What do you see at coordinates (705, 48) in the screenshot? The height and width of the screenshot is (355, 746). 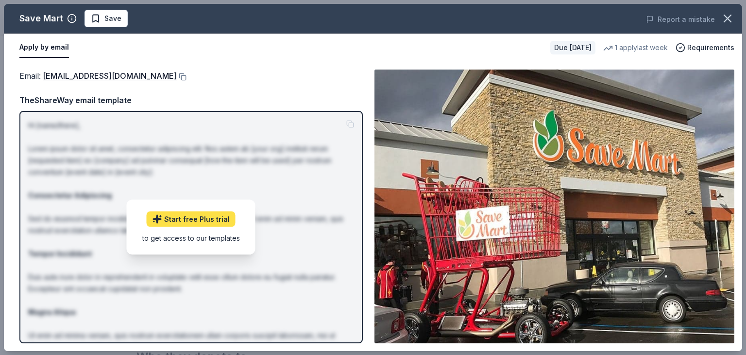 I see `button: Requirements` at bounding box center [705, 48].